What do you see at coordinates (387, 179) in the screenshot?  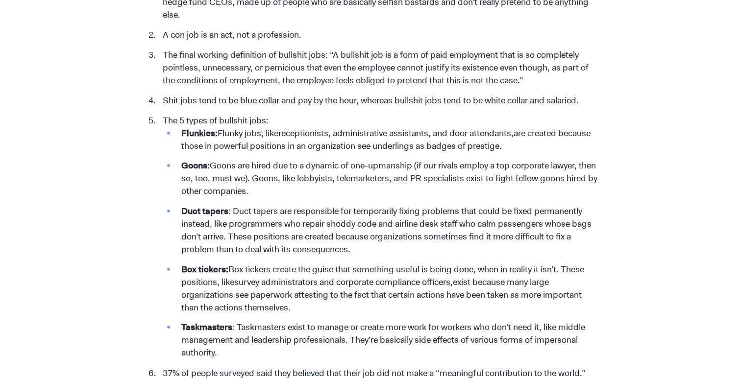 I see `li: Goons are hired due to a dynamic of one-upmanship (if our rivals employ a top corporate lawyer, t...` at bounding box center [387, 179].